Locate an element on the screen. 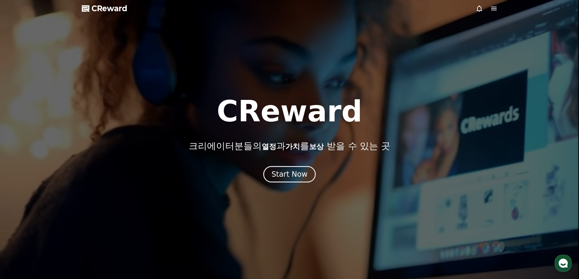 The height and width of the screenshot is (279, 579). h1: CReward is located at coordinates (289, 112).